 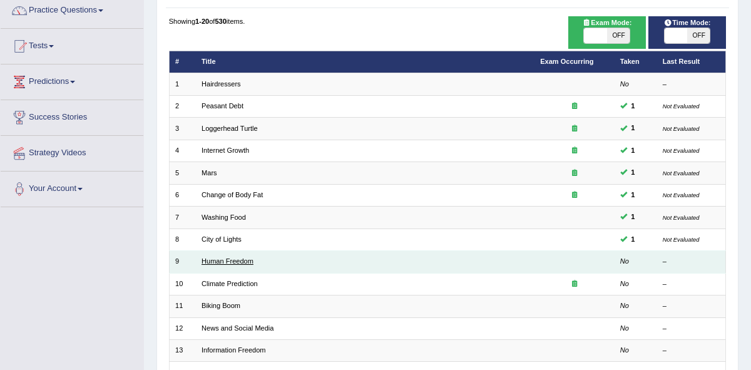 I want to click on td: 11, so click(x=182, y=306).